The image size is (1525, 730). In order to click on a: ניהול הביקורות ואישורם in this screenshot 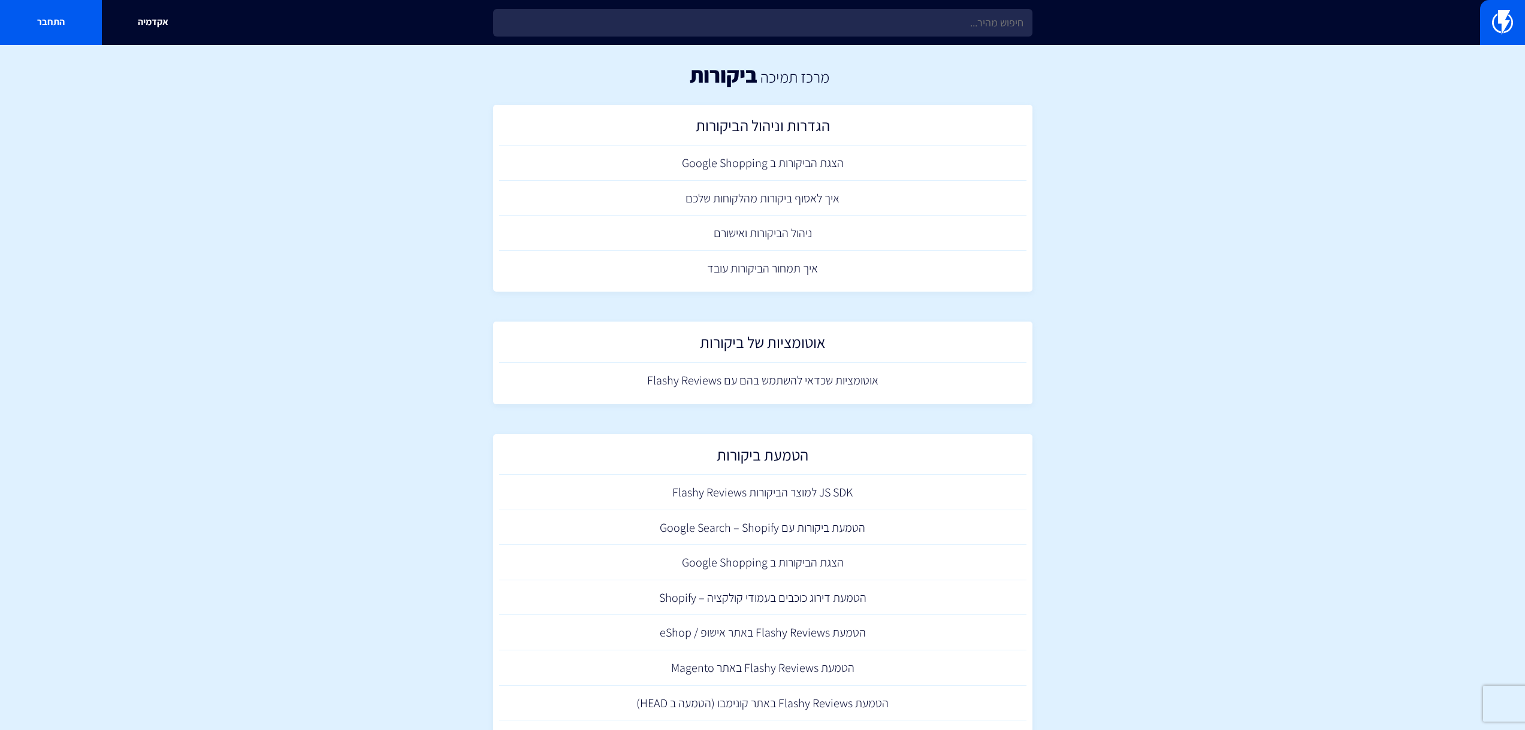, I will do `click(763, 233)`.